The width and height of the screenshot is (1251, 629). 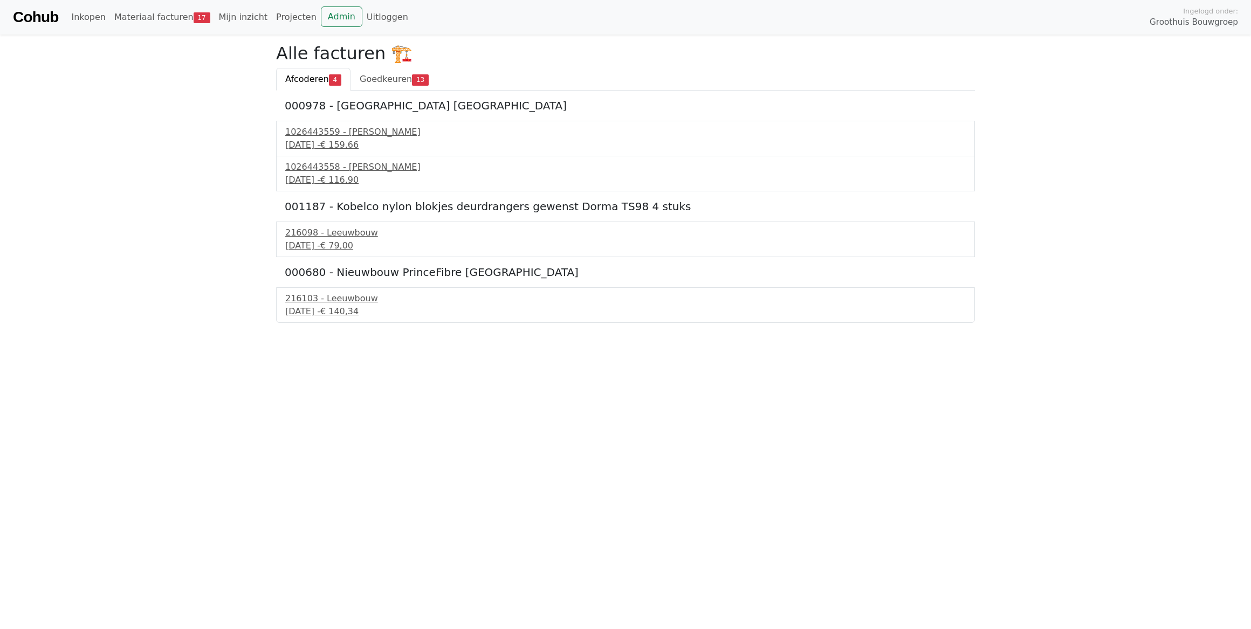 I want to click on span: Goedkeuren, so click(x=385, y=79).